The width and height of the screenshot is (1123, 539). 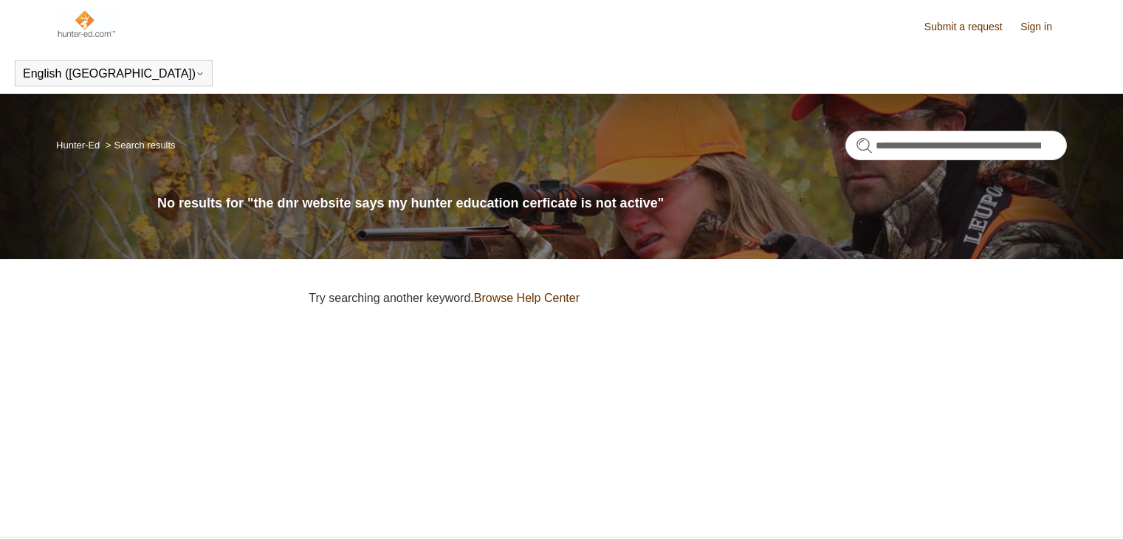 What do you see at coordinates (139, 145) in the screenshot?
I see `li: Search results` at bounding box center [139, 145].